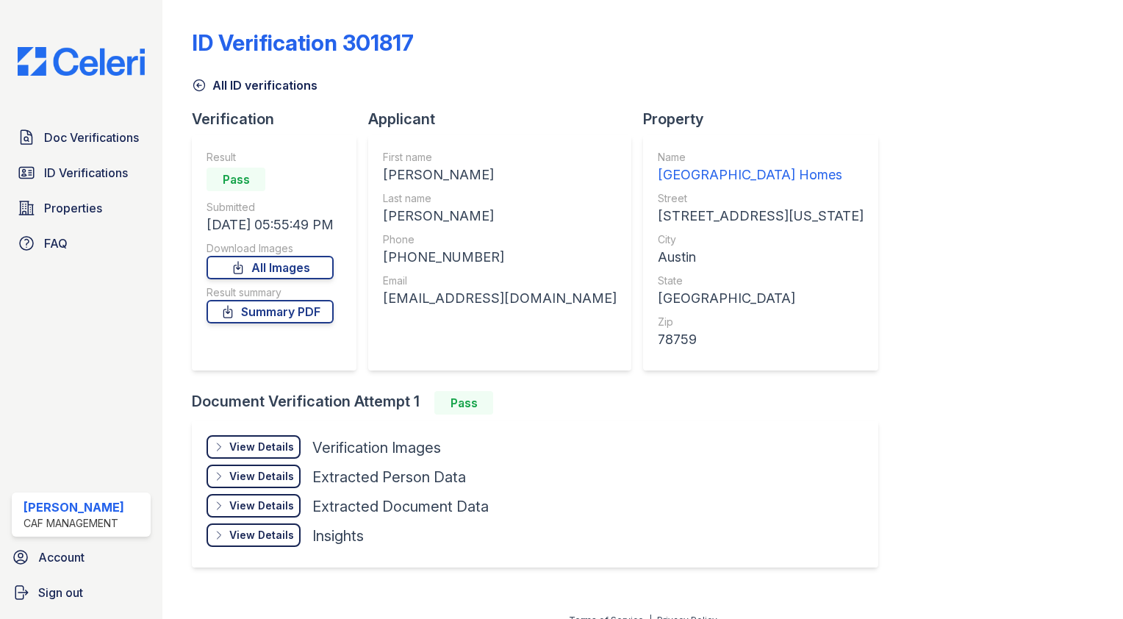  I want to click on div: 78759, so click(761, 340).